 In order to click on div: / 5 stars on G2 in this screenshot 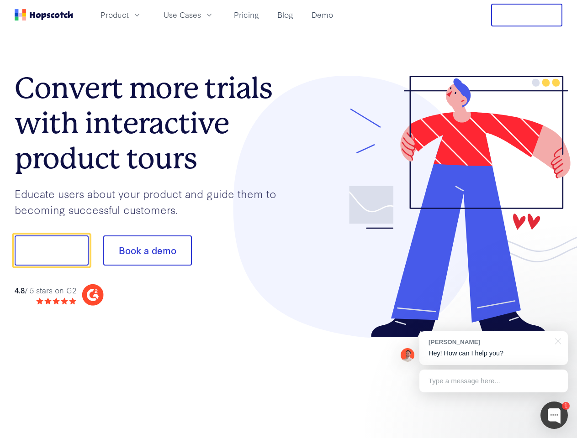, I will do `click(45, 290)`.